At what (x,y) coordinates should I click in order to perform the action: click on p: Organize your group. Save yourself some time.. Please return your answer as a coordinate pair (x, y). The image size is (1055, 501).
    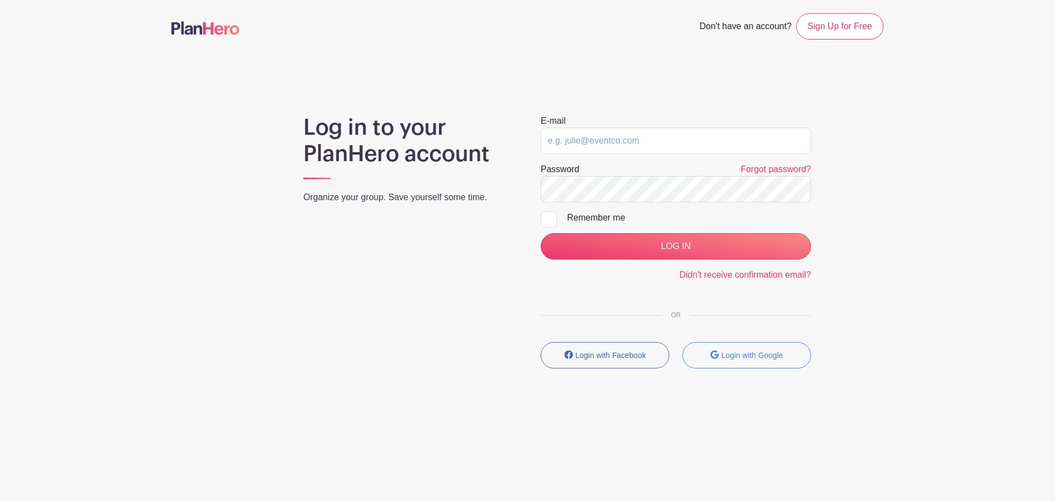
    Looking at the image, I should click on (409, 197).